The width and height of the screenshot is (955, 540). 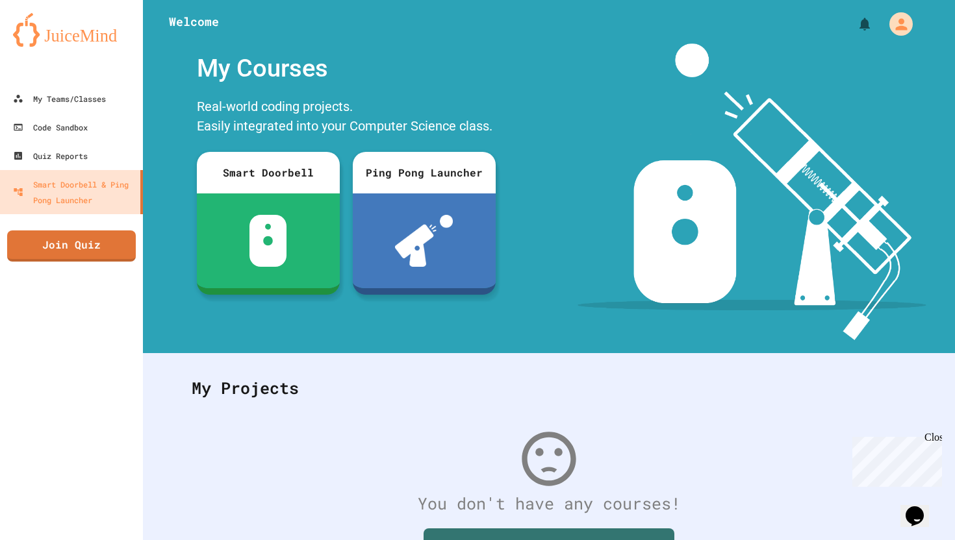 I want to click on div: Ping Pong Launcher, so click(x=424, y=173).